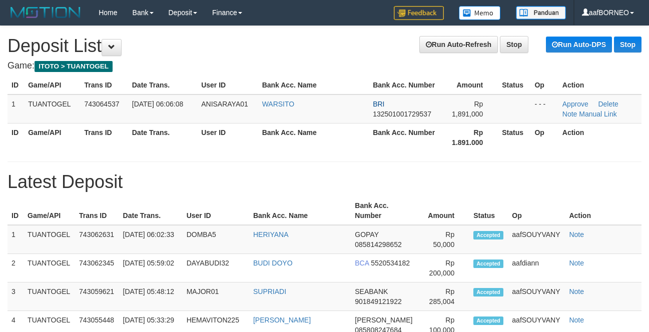 Image resolution: width=649 pixels, height=332 pixels. I want to click on a: BUDI DOYO, so click(273, 263).